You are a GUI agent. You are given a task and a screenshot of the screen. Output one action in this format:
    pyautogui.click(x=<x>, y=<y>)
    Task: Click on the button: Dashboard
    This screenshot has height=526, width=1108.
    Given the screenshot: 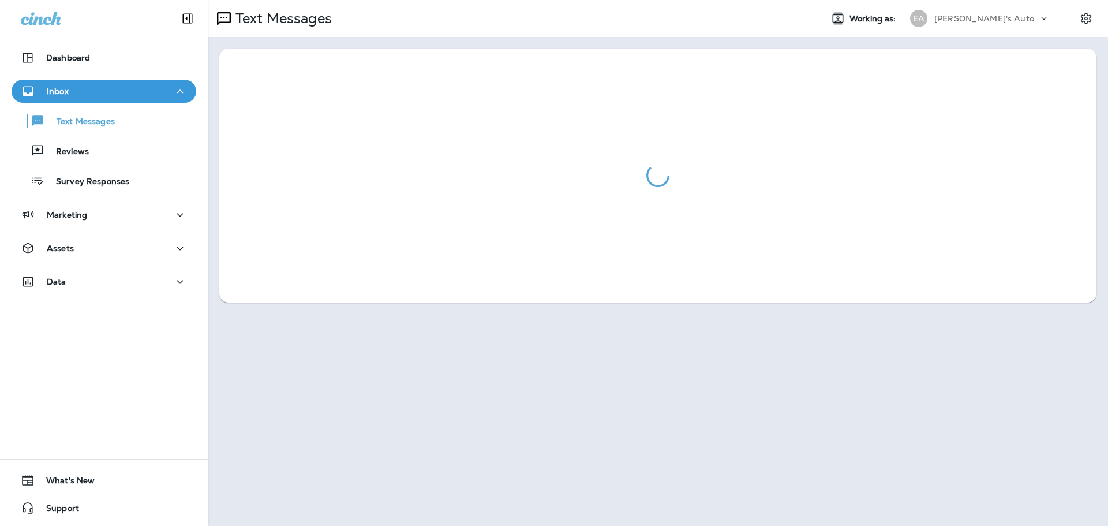 What is the action you would take?
    pyautogui.click(x=104, y=58)
    